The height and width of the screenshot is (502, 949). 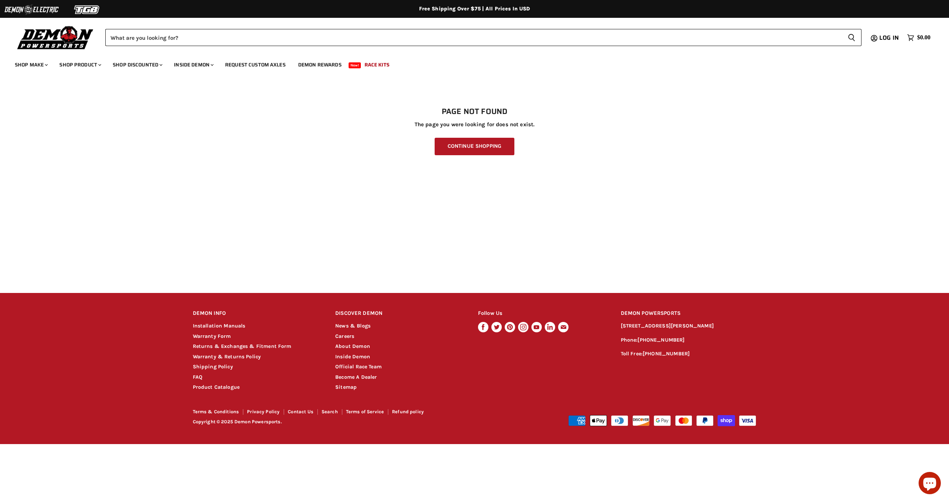 I want to click on span: Log in, so click(x=889, y=37).